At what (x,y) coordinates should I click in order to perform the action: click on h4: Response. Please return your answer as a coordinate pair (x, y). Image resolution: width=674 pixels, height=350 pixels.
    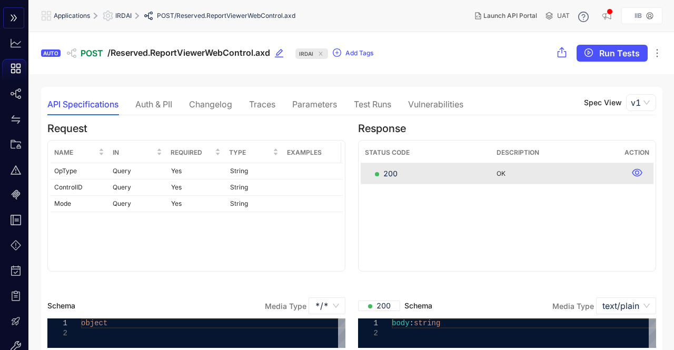
    Looking at the image, I should click on (507, 129).